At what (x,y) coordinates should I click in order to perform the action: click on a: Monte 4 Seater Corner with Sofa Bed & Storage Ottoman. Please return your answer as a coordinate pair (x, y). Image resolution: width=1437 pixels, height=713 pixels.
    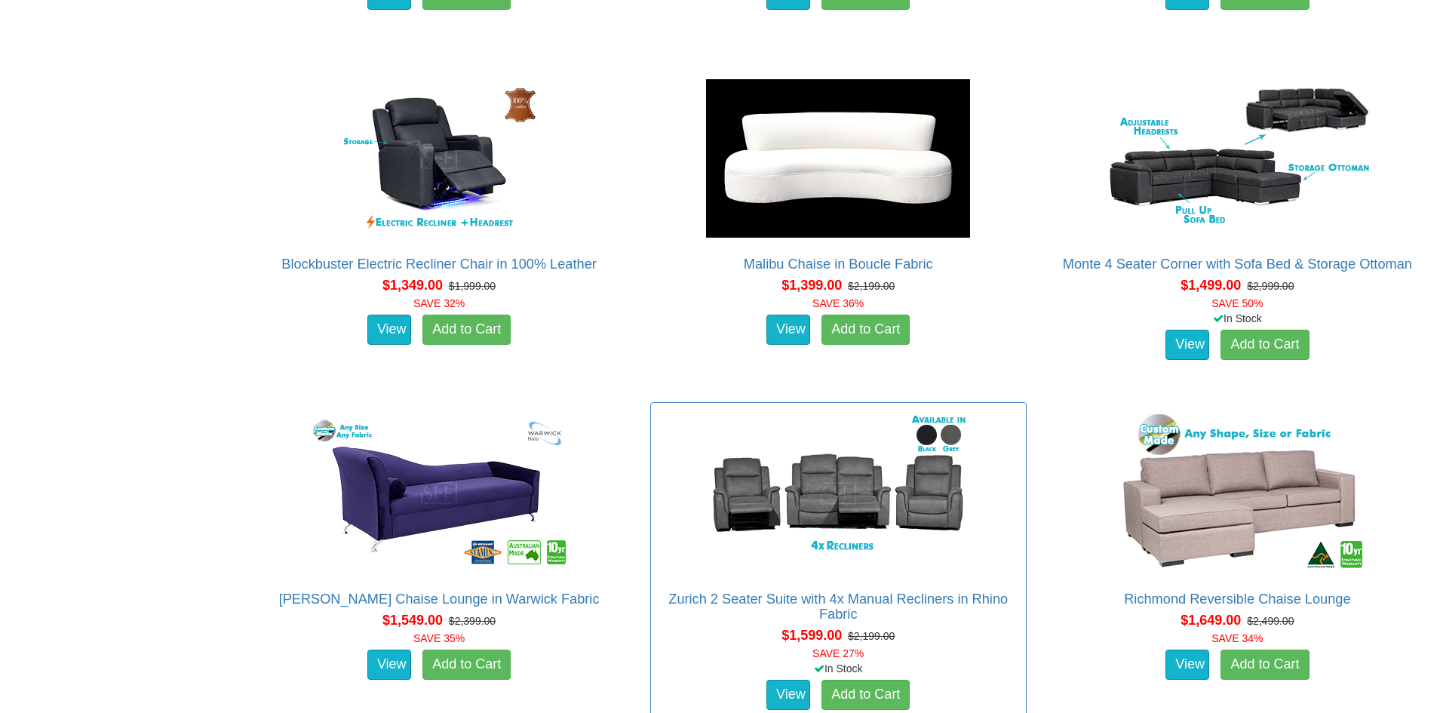
    Looking at the image, I should click on (1237, 264).